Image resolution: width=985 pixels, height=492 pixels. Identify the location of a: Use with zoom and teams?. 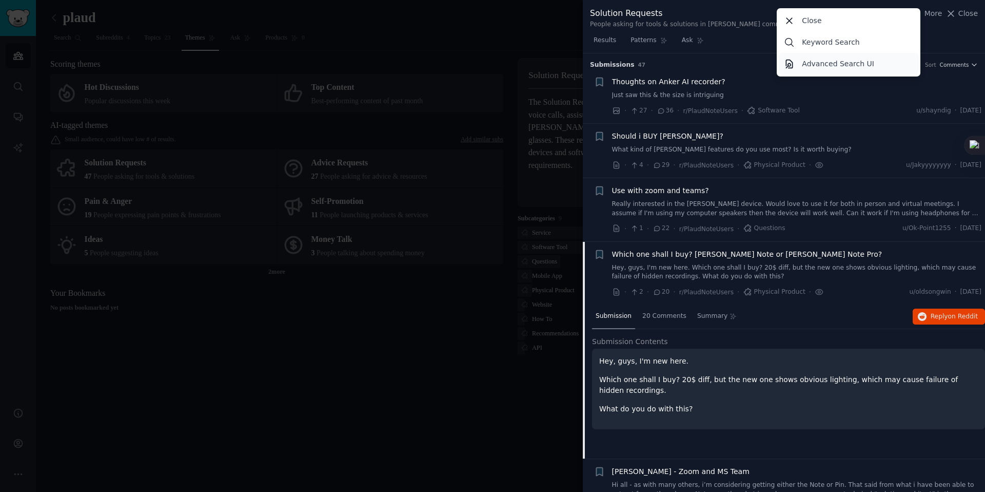
(660, 190).